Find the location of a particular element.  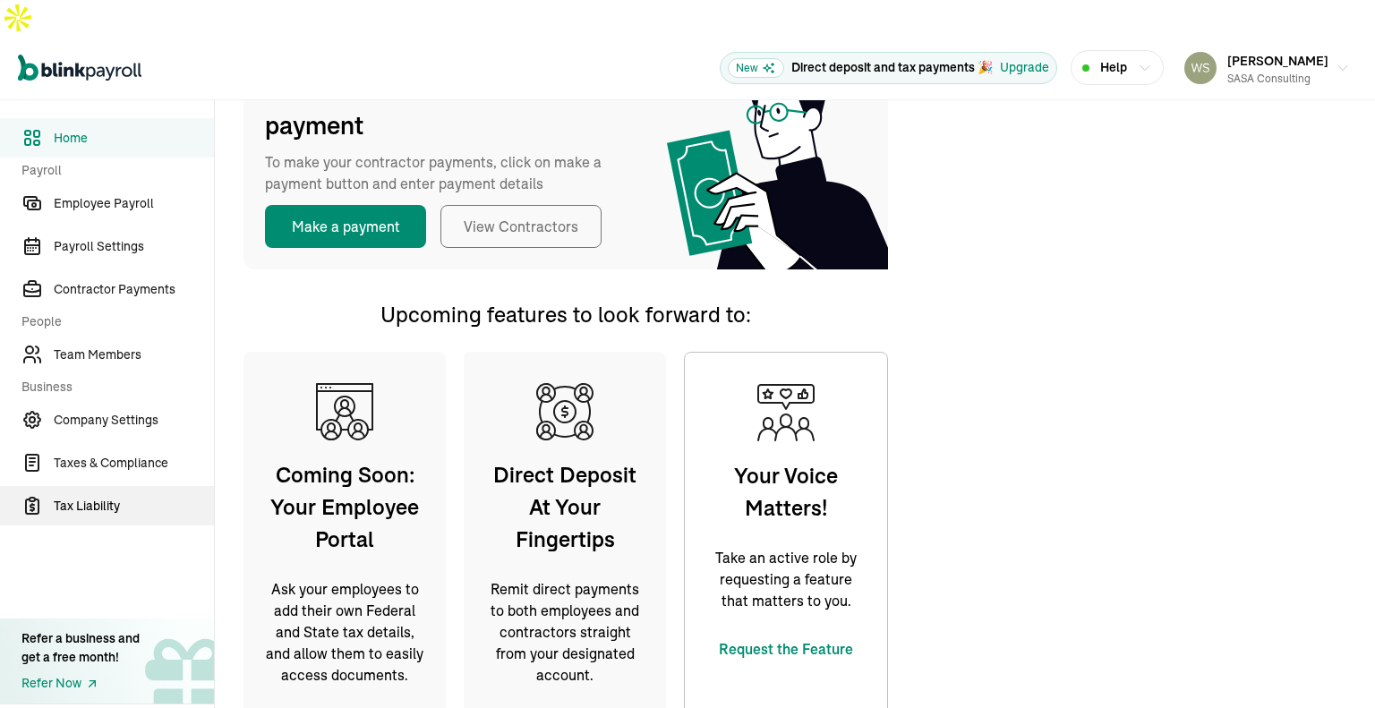

button: Help is located at coordinates (1117, 67).